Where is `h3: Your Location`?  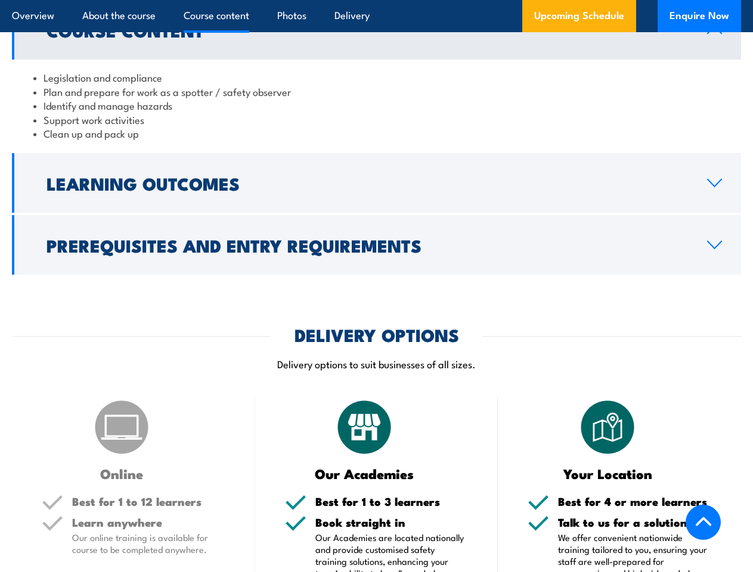
h3: Your Location is located at coordinates (608, 473).